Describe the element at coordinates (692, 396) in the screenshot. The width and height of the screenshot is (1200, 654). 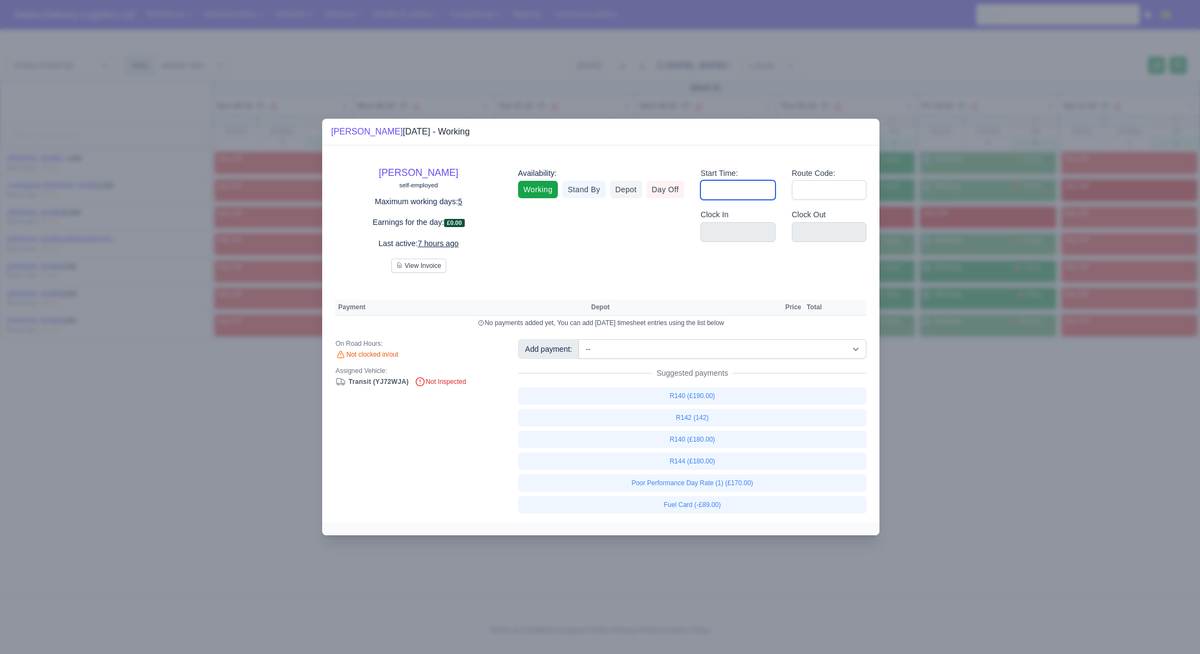
I see `a: R140 (£190.00)` at that location.